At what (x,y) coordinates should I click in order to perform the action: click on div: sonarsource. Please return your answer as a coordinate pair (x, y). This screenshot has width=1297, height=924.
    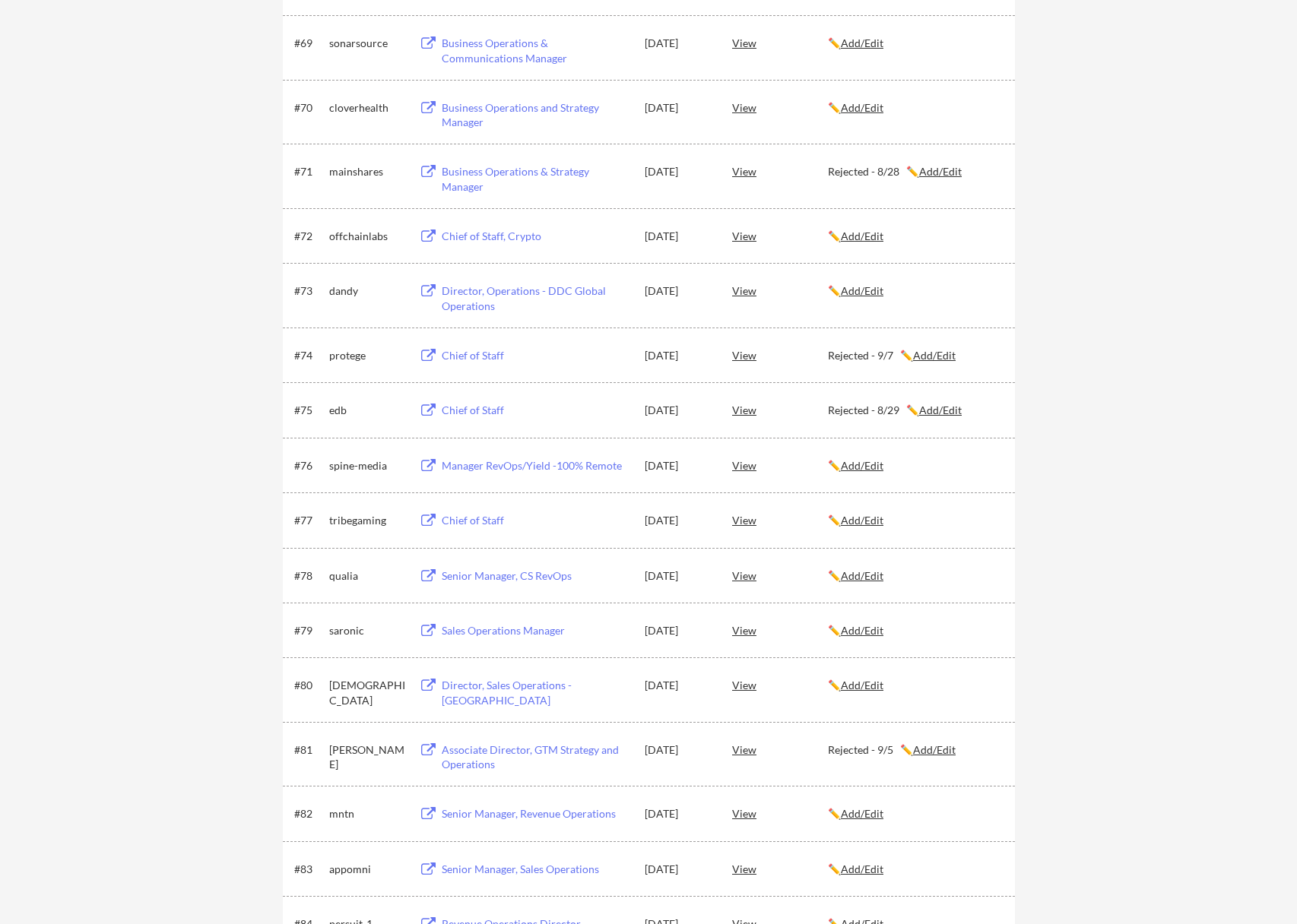
    Looking at the image, I should click on (367, 43).